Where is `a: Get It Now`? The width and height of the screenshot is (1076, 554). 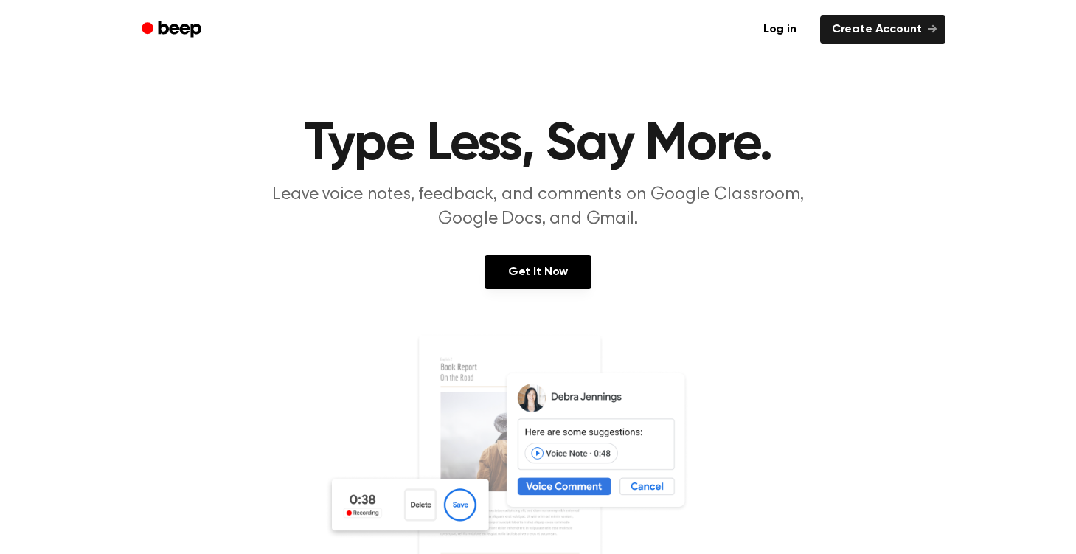
a: Get It Now is located at coordinates (538, 272).